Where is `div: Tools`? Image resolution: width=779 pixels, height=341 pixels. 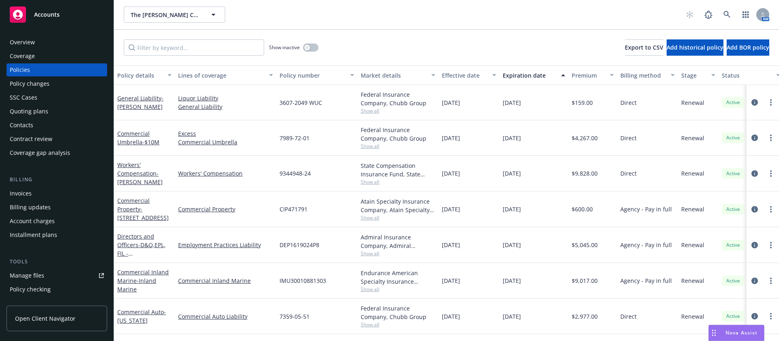 div: Tools is located at coordinates (57, 261).